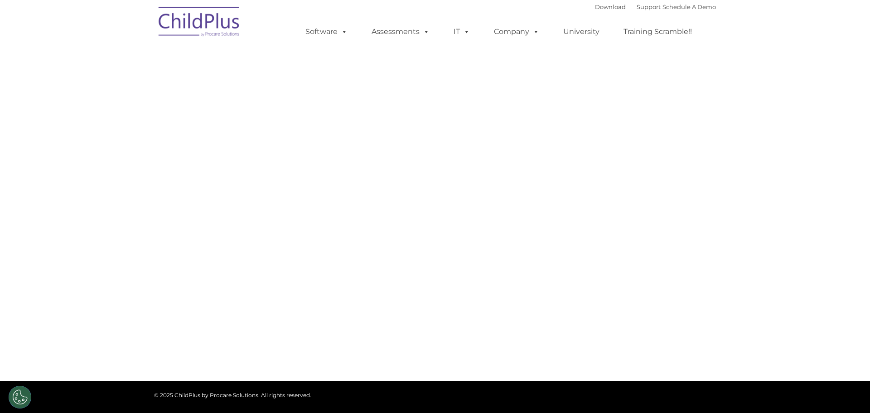  Describe the element at coordinates (400, 32) in the screenshot. I see `a: Assessments` at that location.